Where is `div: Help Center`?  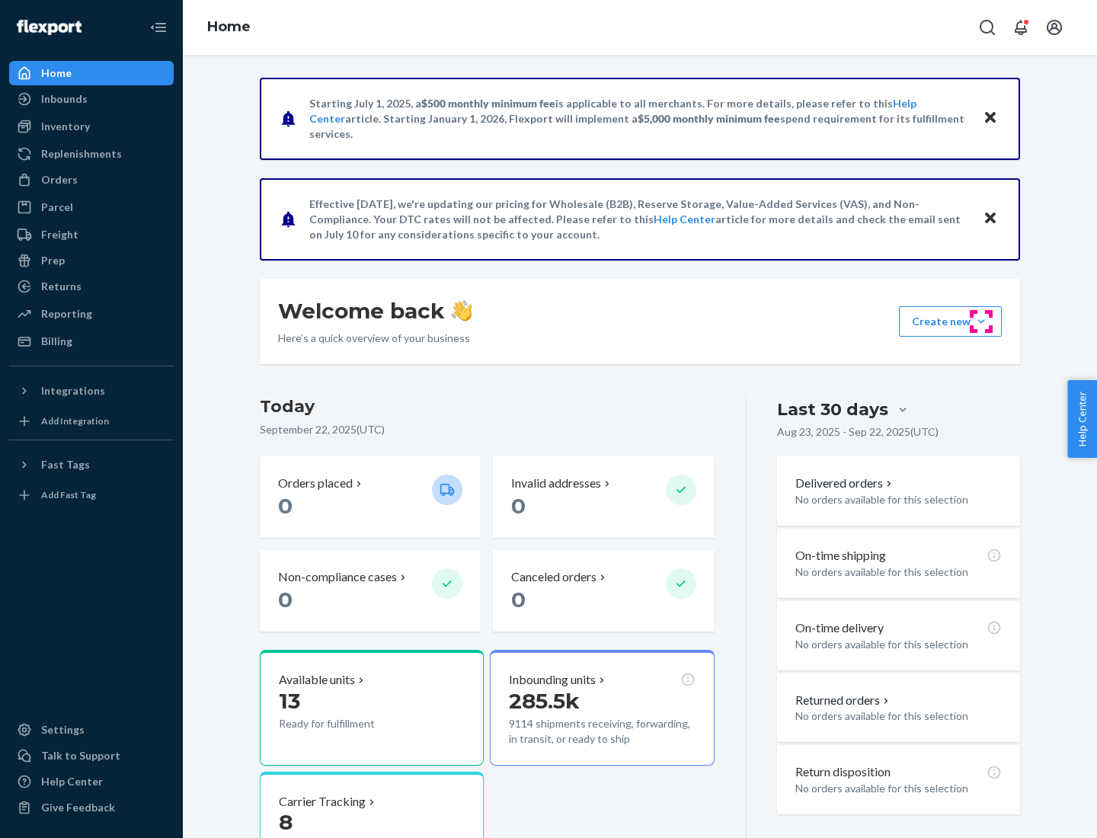 div: Help Center is located at coordinates (72, 781).